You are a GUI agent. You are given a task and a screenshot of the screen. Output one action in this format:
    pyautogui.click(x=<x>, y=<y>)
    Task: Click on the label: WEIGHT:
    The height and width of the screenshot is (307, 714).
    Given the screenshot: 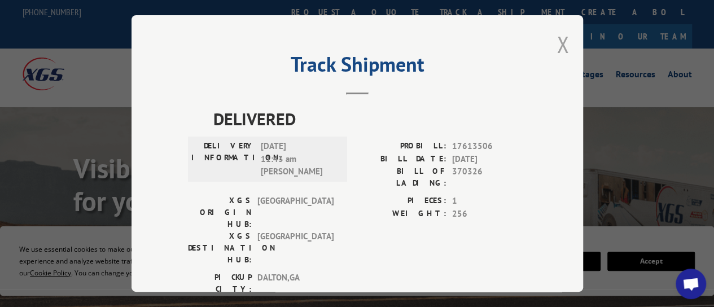 What is the action you would take?
    pyautogui.click(x=402, y=214)
    